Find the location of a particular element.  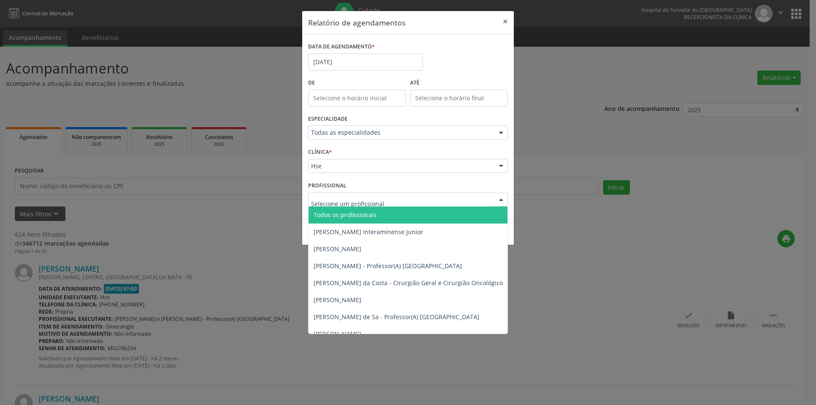

span: Todos os profissionais is located at coordinates (345, 215).